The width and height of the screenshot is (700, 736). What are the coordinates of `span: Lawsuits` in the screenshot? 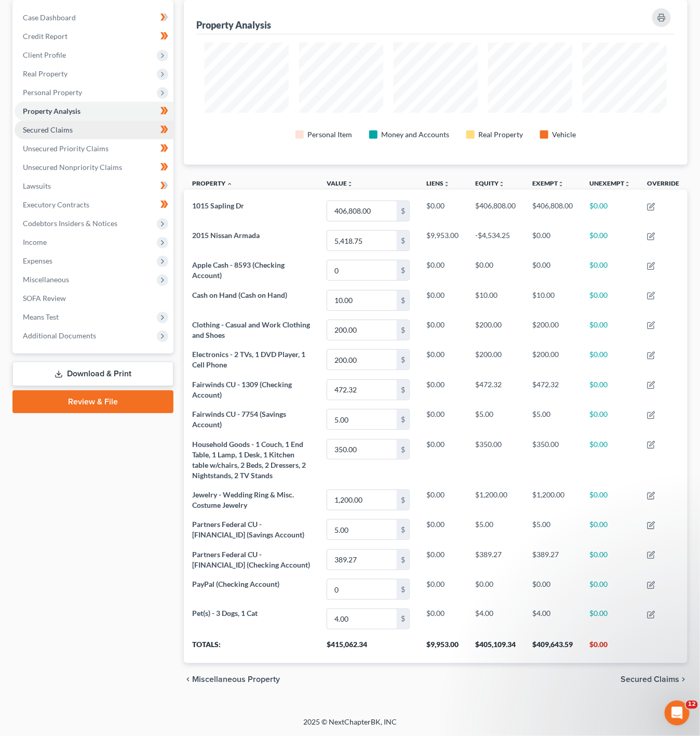 It's located at (37, 185).